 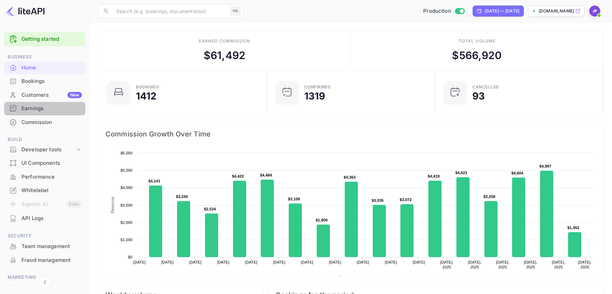 I want to click on div: $ 61,492, so click(x=224, y=55).